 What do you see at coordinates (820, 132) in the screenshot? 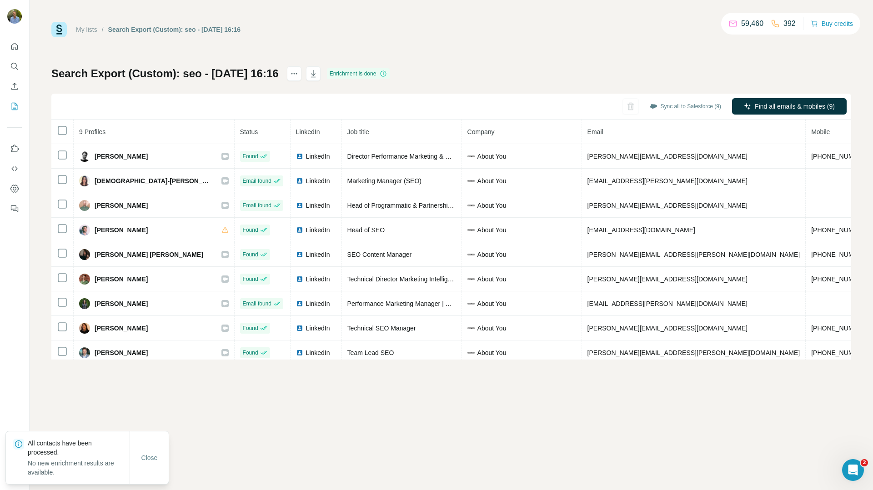
I see `span: Mobile` at bounding box center [820, 132].